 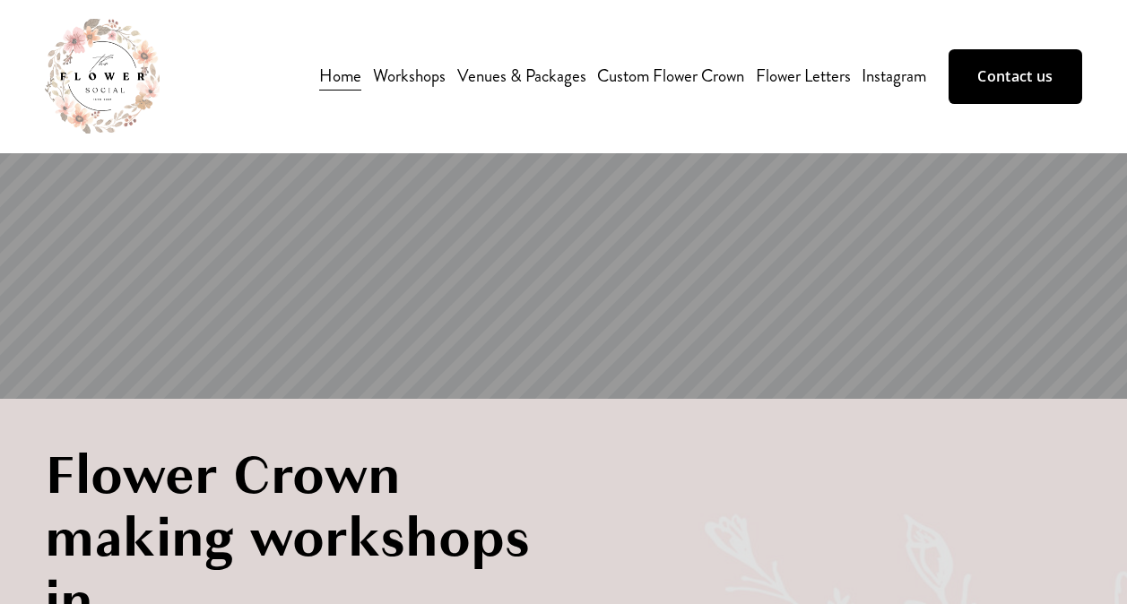 What do you see at coordinates (409, 76) in the screenshot?
I see `span: Workshops` at bounding box center [409, 76].